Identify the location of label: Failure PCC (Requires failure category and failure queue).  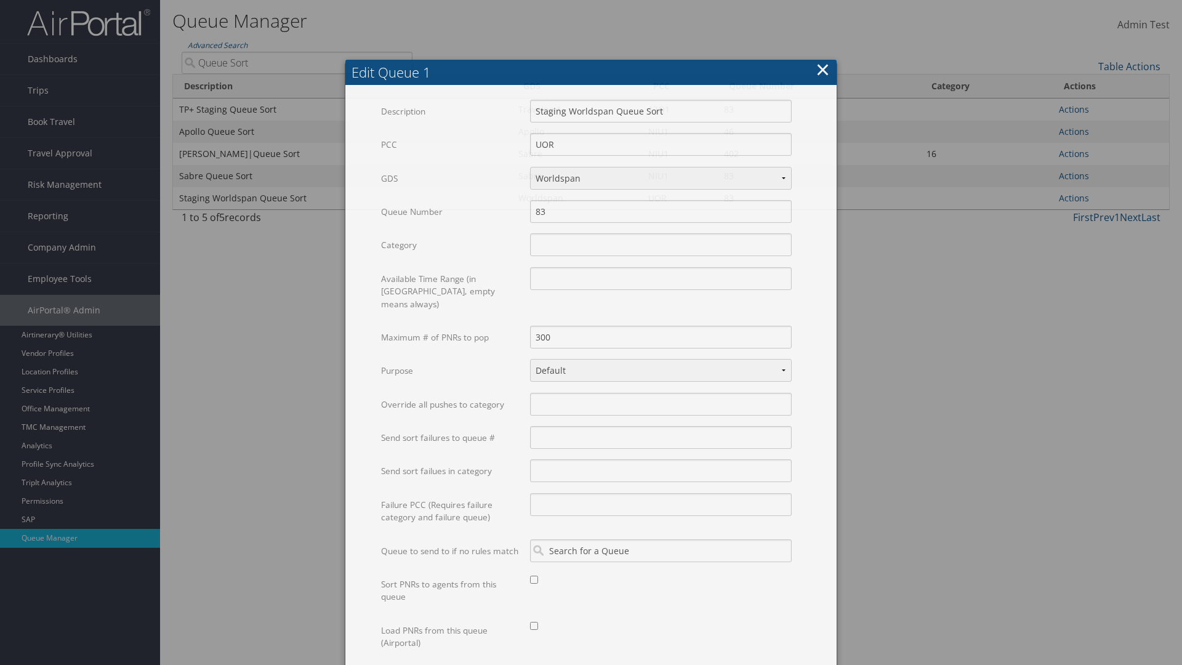
(451, 511).